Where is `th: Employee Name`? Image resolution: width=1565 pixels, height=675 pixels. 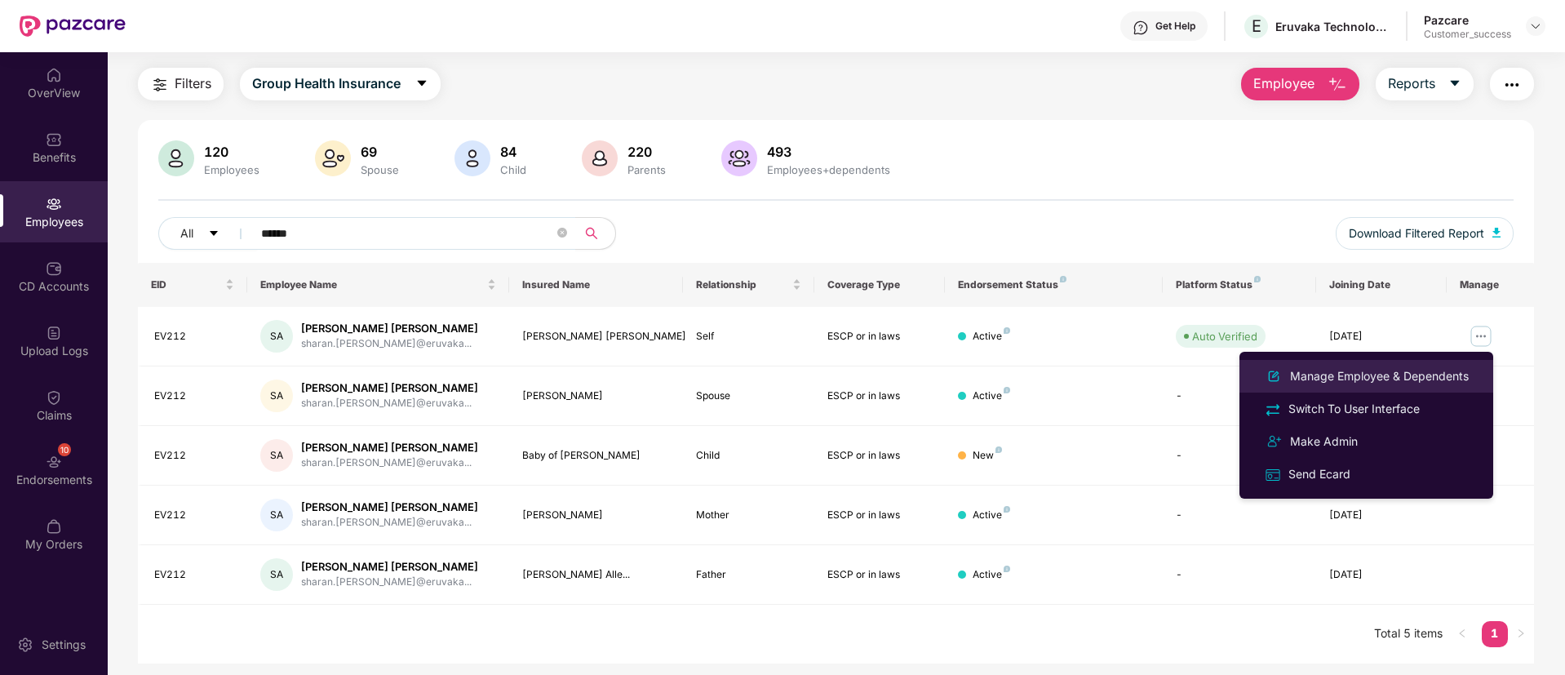
th: Employee Name is located at coordinates (378, 285).